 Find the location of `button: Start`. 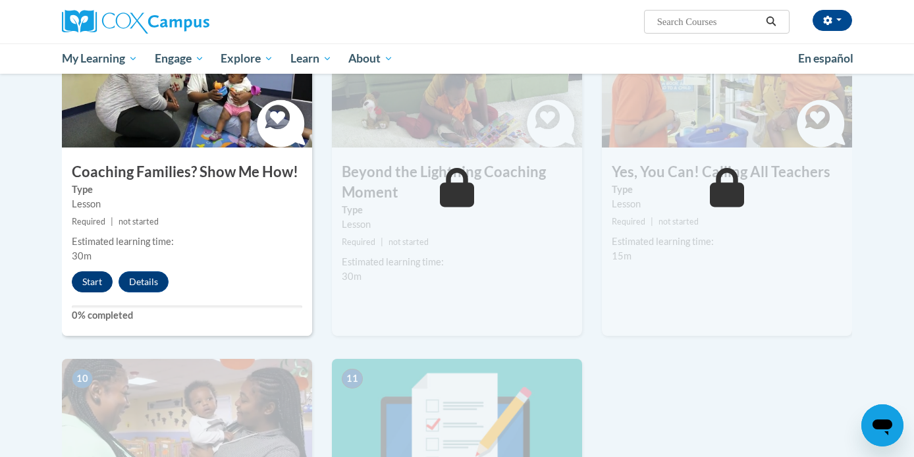

button: Start is located at coordinates (92, 282).